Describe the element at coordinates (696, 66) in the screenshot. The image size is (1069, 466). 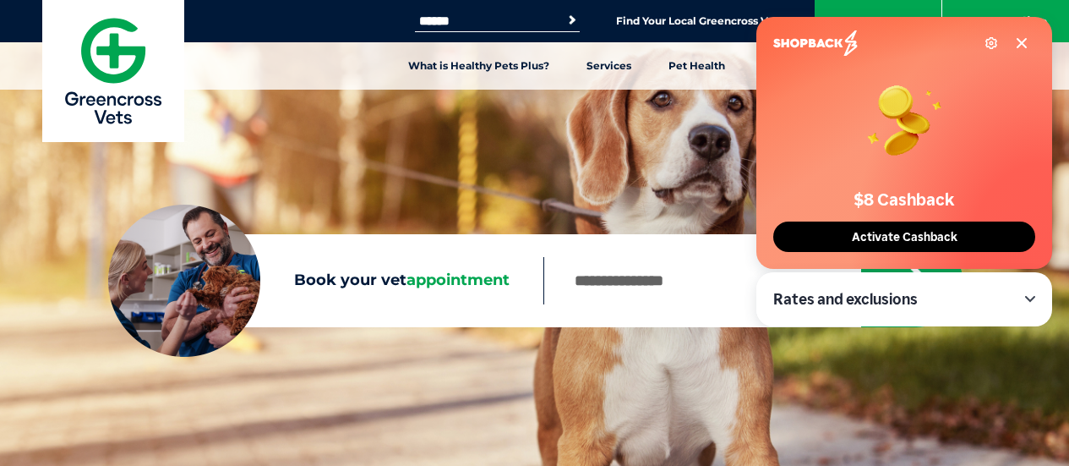
I see `a: Pet Health` at that location.